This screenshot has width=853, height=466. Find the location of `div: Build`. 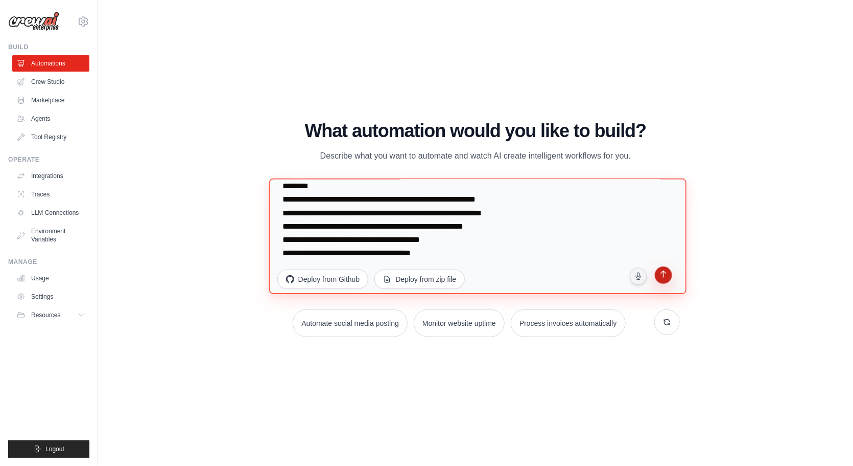

div: Build is located at coordinates (49, 47).